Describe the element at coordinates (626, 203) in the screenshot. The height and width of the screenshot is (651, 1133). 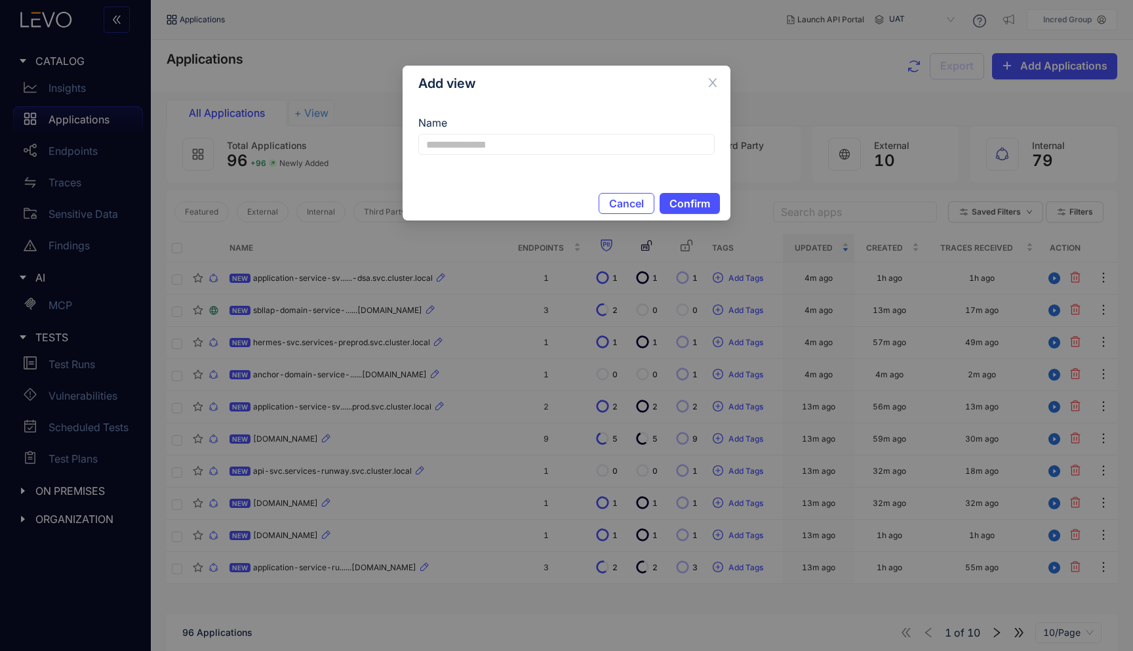
I see `button: Cancel` at that location.